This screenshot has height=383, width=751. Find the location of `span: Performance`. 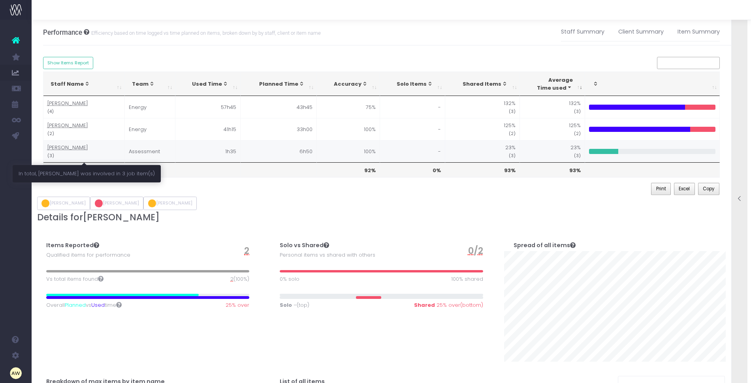

span: Performance is located at coordinates (62, 32).